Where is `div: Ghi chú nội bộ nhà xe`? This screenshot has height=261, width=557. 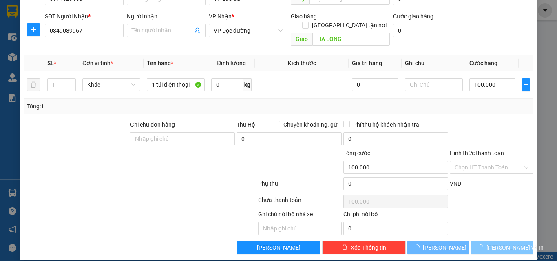
div: Ghi chú nội bộ nhà xe is located at coordinates (300, 216).